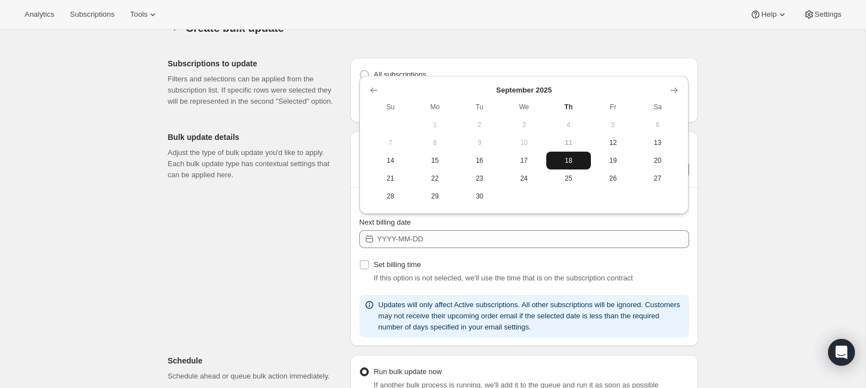  I want to click on span: Analytics, so click(39, 15).